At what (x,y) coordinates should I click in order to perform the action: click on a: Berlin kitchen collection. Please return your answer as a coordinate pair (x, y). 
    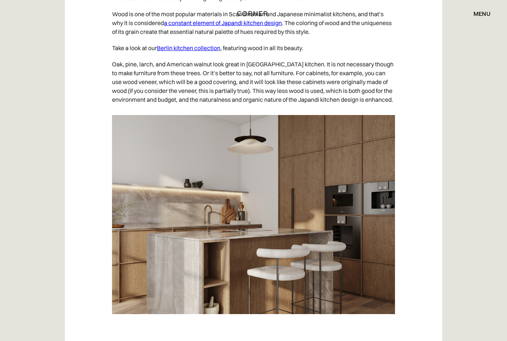
    Looking at the image, I should click on (189, 48).